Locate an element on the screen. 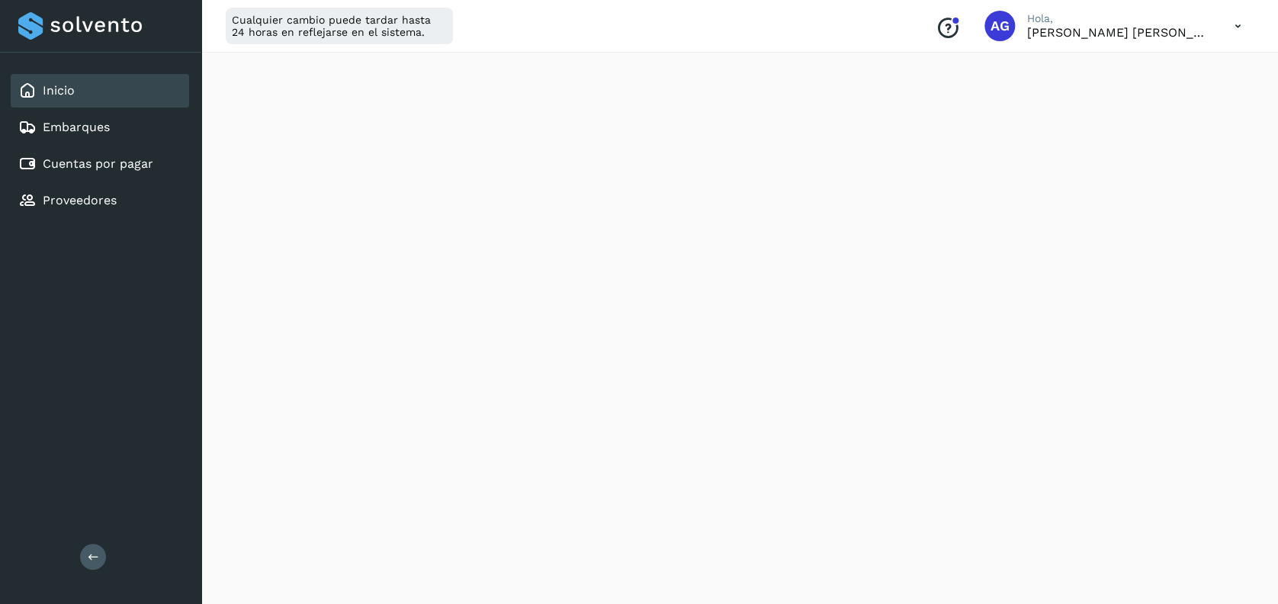 This screenshot has width=1278, height=604. a: Inicio is located at coordinates (59, 90).